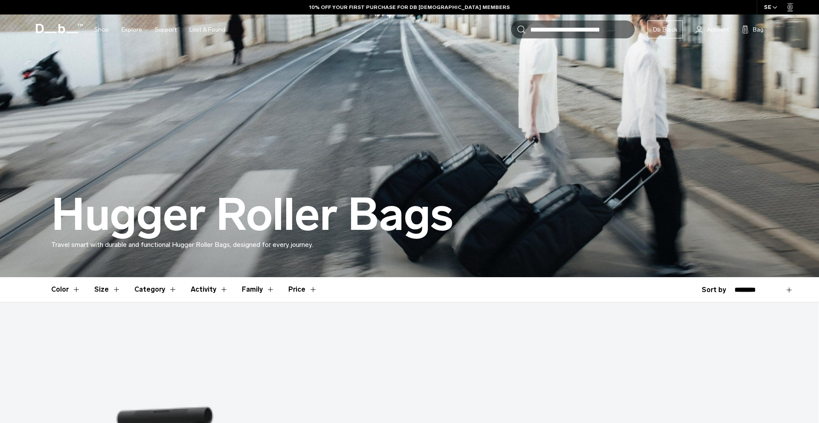  I want to click on a: Support, so click(165, 29).